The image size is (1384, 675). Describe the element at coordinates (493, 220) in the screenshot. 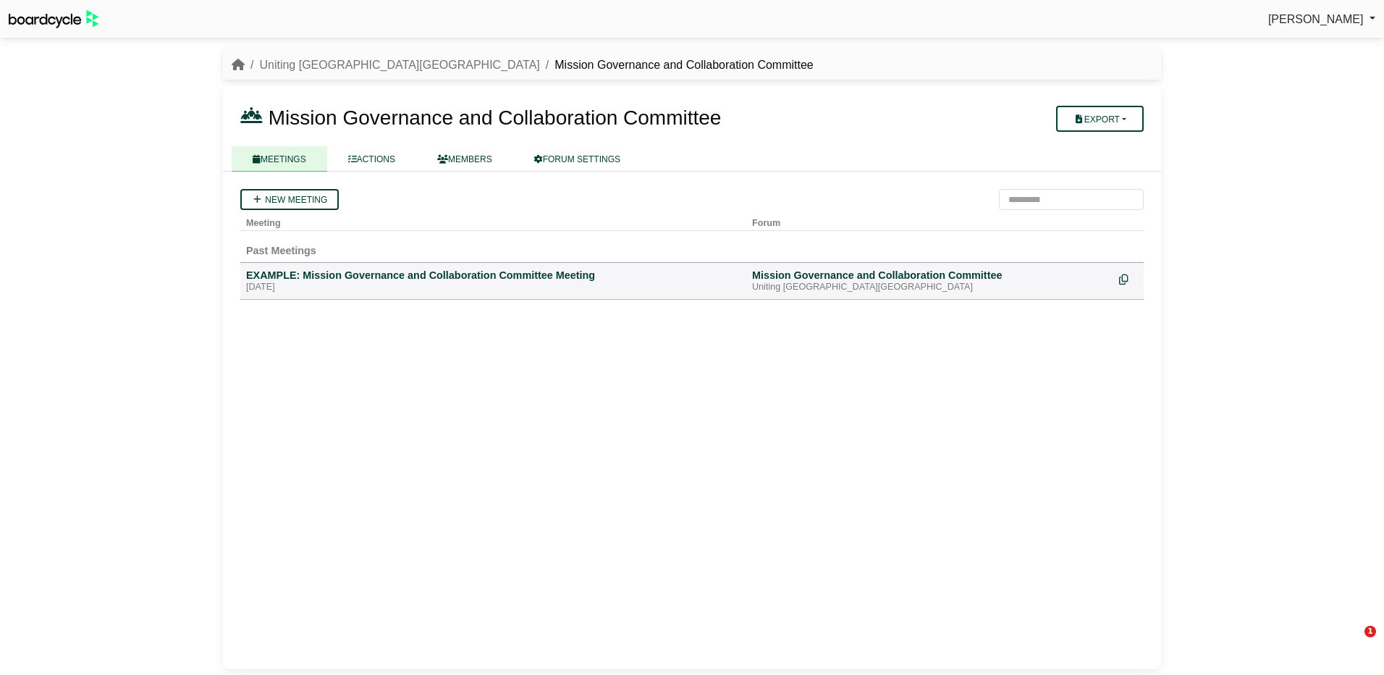

I see `th: Meeting` at that location.